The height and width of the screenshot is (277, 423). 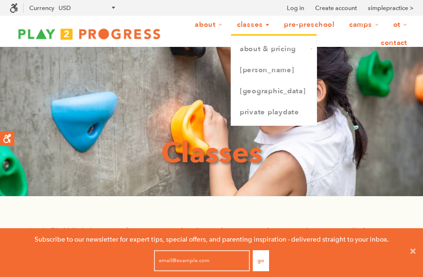 What do you see at coordinates (208, 25) in the screenshot?
I see `a: About` at bounding box center [208, 25].